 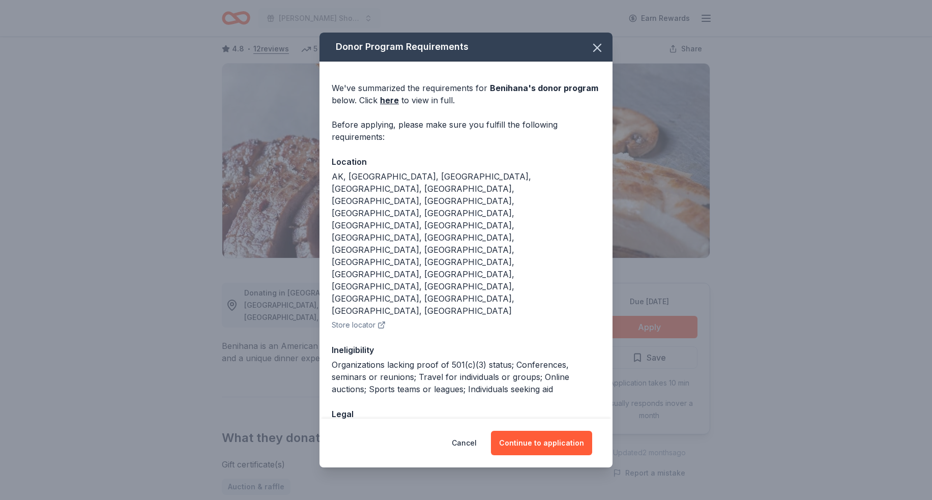 What do you see at coordinates (541, 443) in the screenshot?
I see `button: Continue to application` at bounding box center [541, 443].